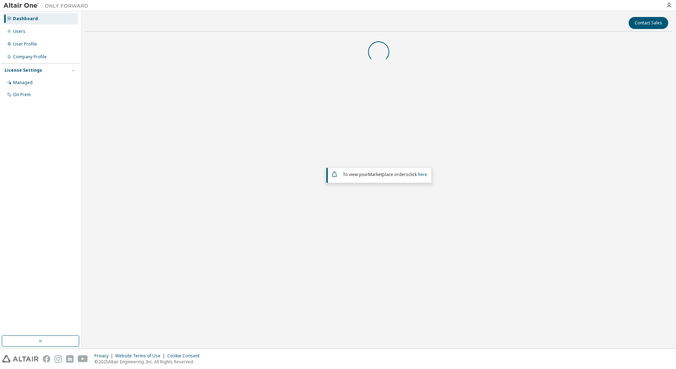 This screenshot has height=369, width=676. Describe the element at coordinates (23, 83) in the screenshot. I see `div: Managed` at that location.